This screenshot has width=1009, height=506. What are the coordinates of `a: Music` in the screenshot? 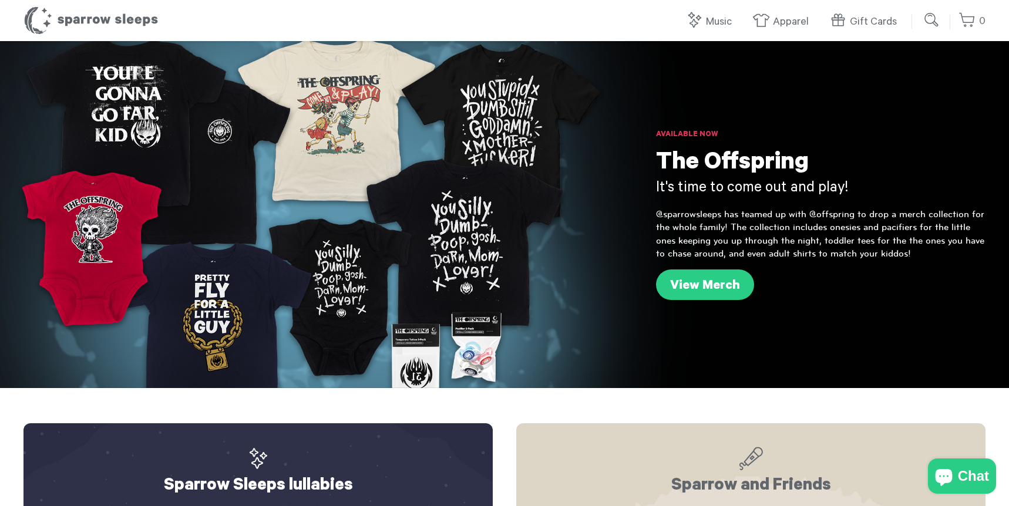 It's located at (711, 22).